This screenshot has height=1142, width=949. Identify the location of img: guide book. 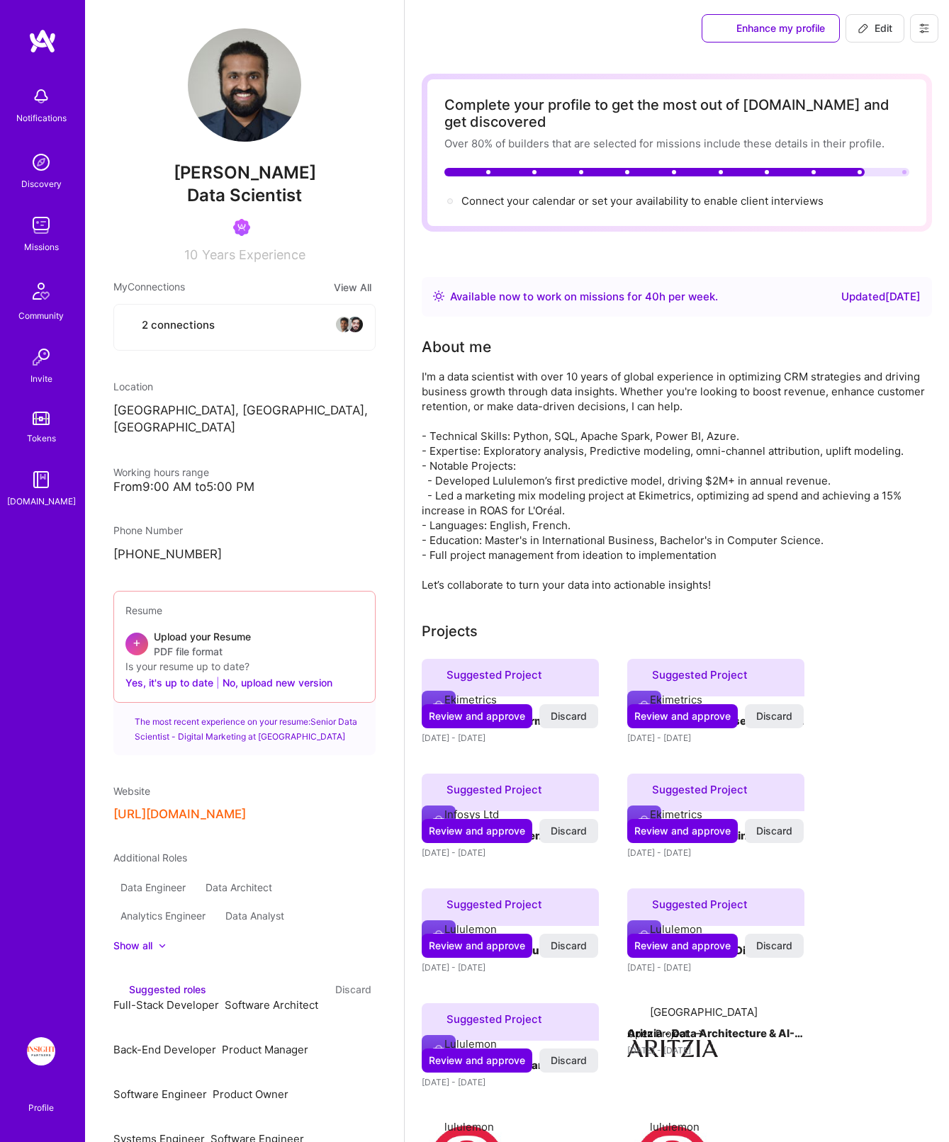
(41, 480).